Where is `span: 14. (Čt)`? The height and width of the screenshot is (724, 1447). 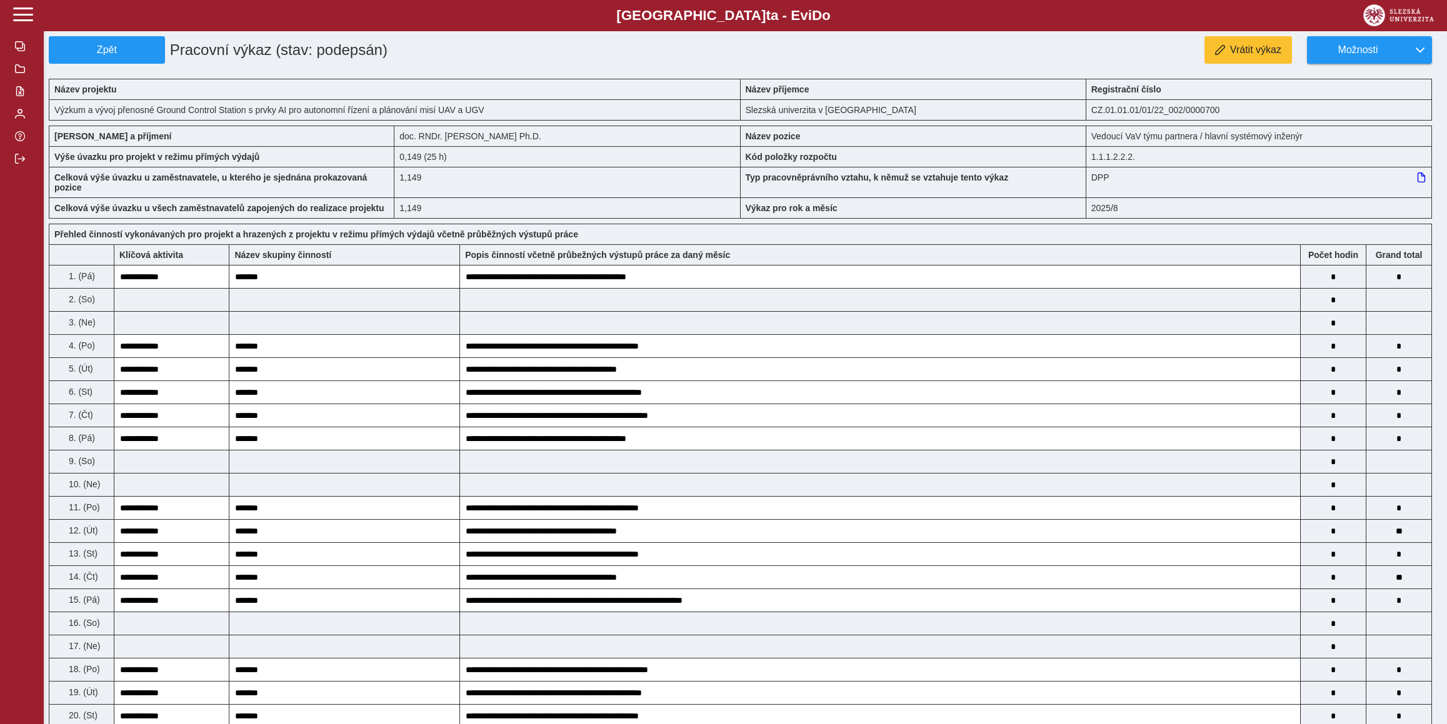
span: 14. (Čt) is located at coordinates (82, 577).